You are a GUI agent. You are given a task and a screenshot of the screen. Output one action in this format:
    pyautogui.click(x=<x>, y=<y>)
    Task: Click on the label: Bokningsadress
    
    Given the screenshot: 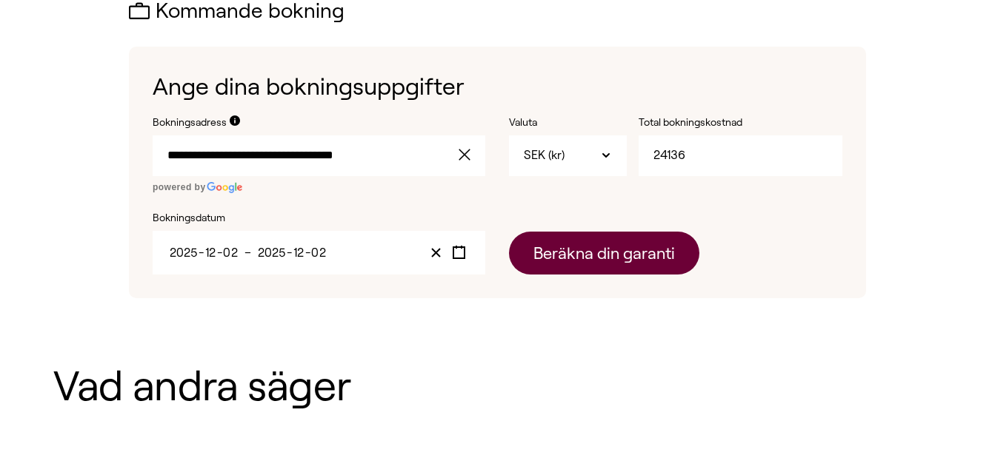 What is the action you would take?
    pyautogui.click(x=190, y=123)
    